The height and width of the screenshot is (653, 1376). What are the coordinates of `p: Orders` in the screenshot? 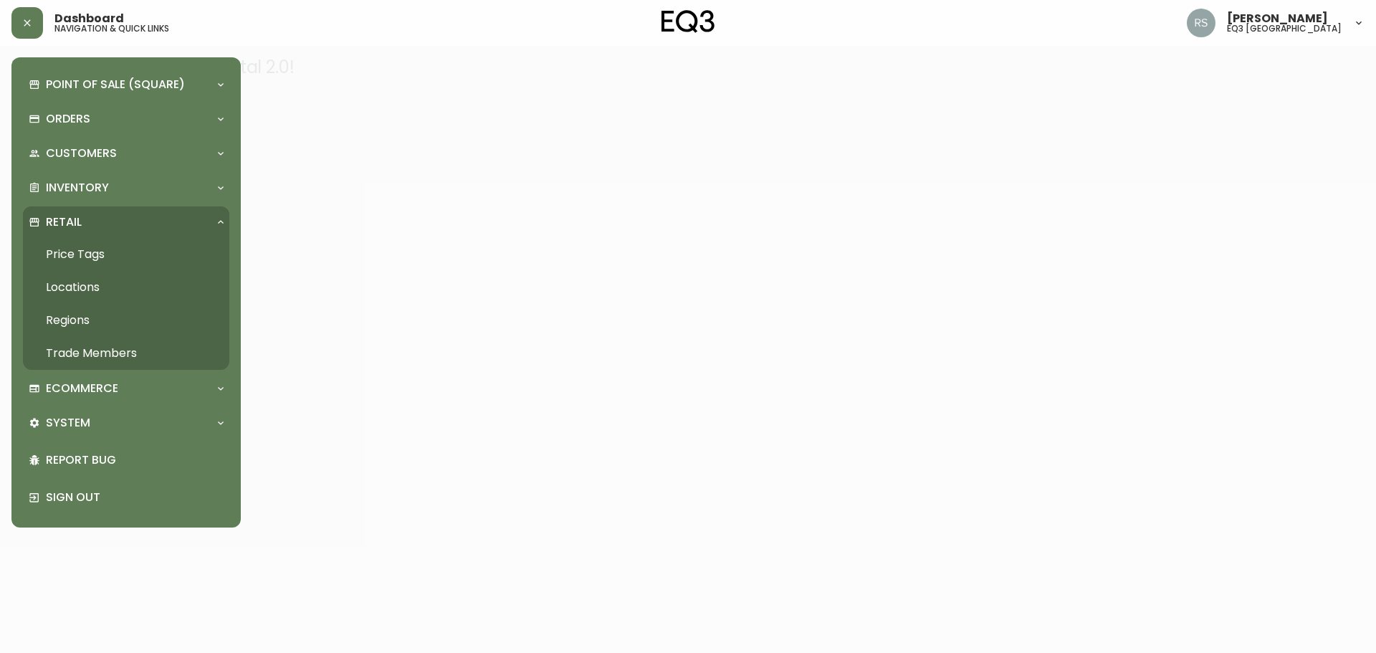 It's located at (68, 119).